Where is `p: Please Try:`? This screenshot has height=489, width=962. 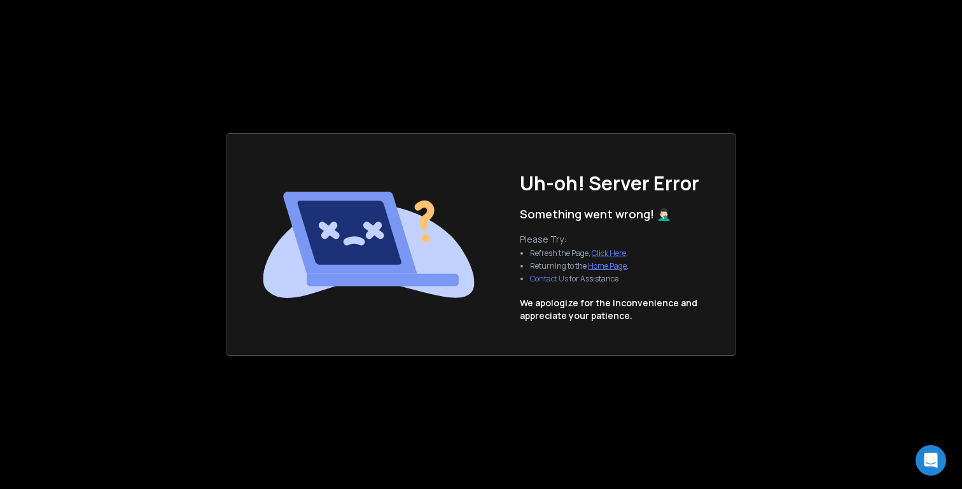 p: Please Try: is located at coordinates (579, 239).